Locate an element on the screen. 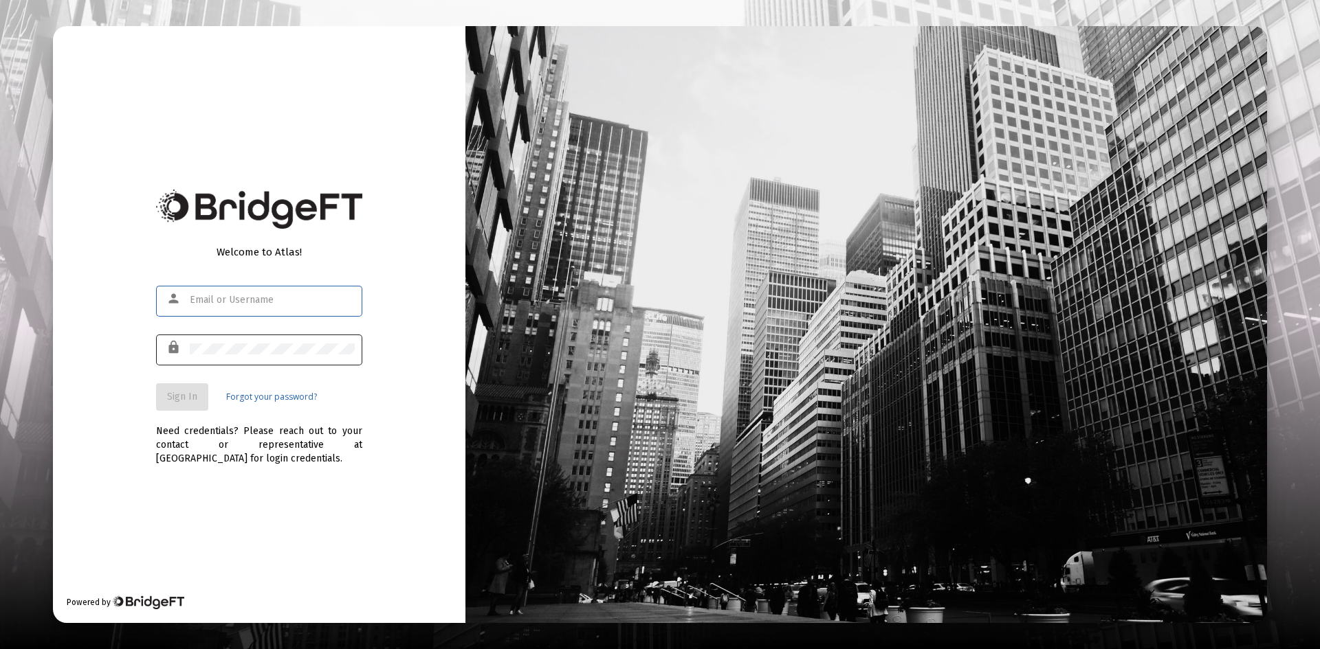 This screenshot has height=649, width=1320. div: Powered by is located at coordinates (125, 603).